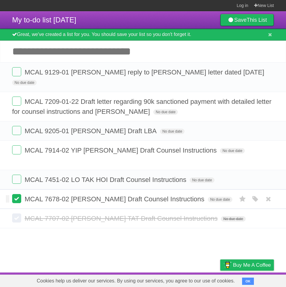  What do you see at coordinates (198, 280) in the screenshot?
I see `a: Terms` at bounding box center [198, 280].